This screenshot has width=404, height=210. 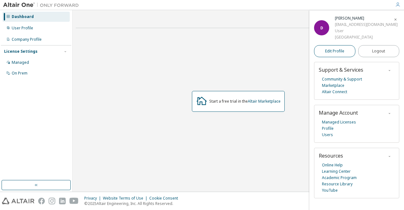 What do you see at coordinates (18, 201) in the screenshot?
I see `img: altair_logo.svg` at bounding box center [18, 201].